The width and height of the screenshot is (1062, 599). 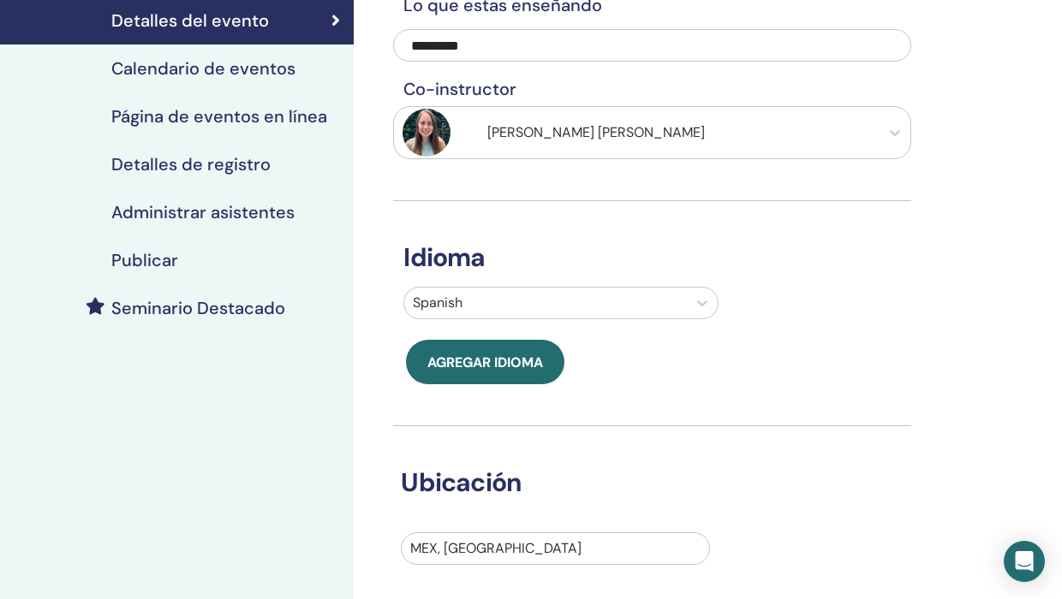 What do you see at coordinates (198, 308) in the screenshot?
I see `h4: Seminario Destacado` at bounding box center [198, 308].